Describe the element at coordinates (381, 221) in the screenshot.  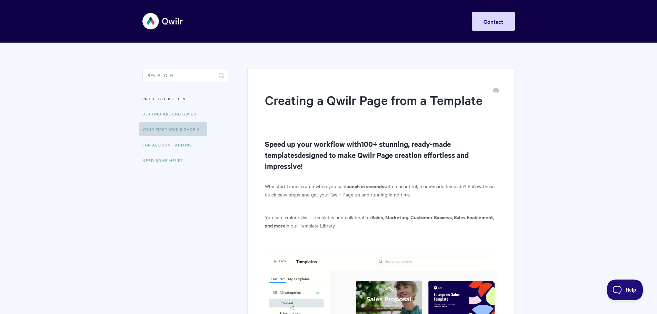
I see `p: You can explore Qwilr Templates and collateral for in our Template Library.` at that location.